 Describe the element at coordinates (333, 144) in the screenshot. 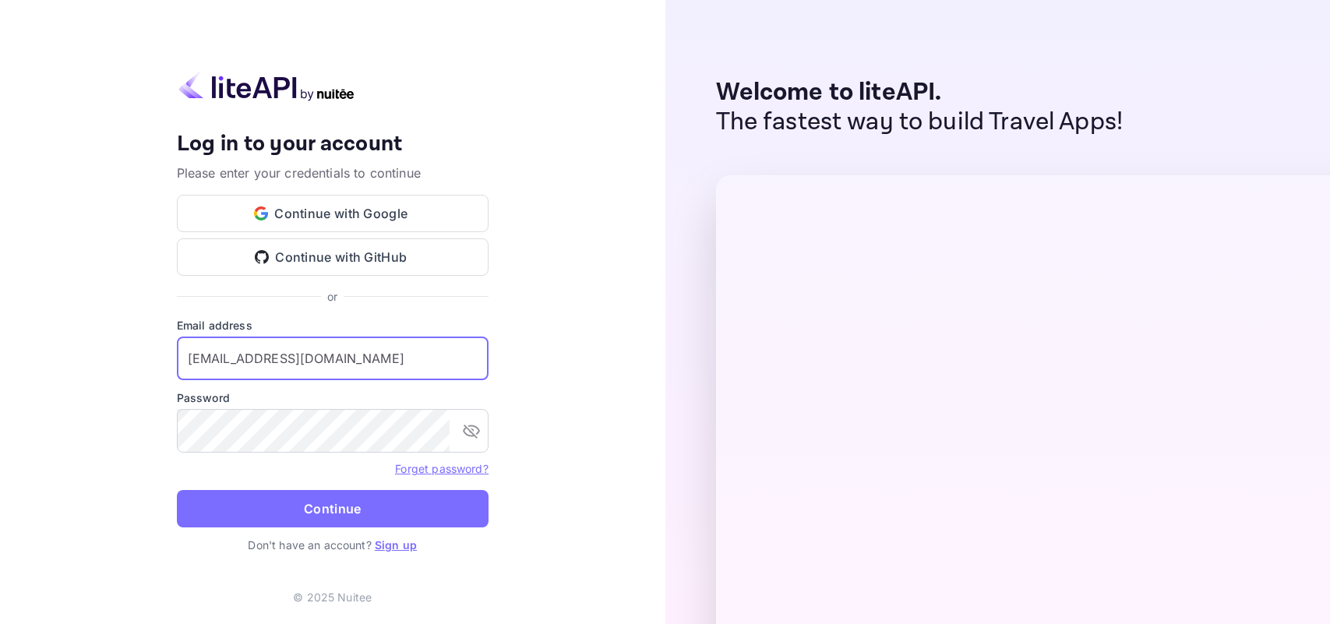

I see `h4: Log in to your account` at that location.